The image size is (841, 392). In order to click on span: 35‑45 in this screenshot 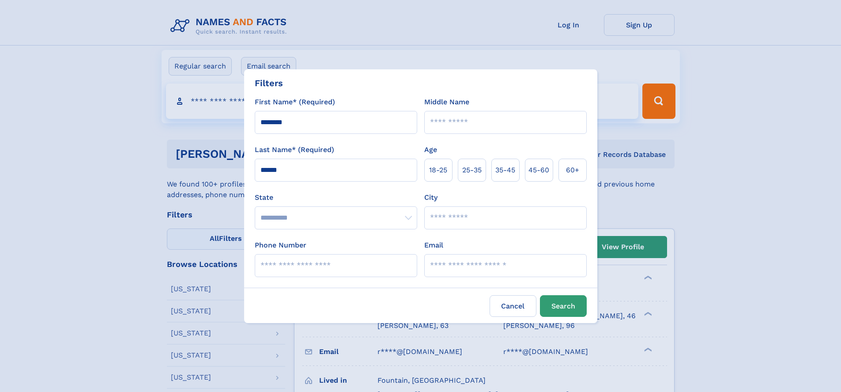, I will do `click(505, 170)`.